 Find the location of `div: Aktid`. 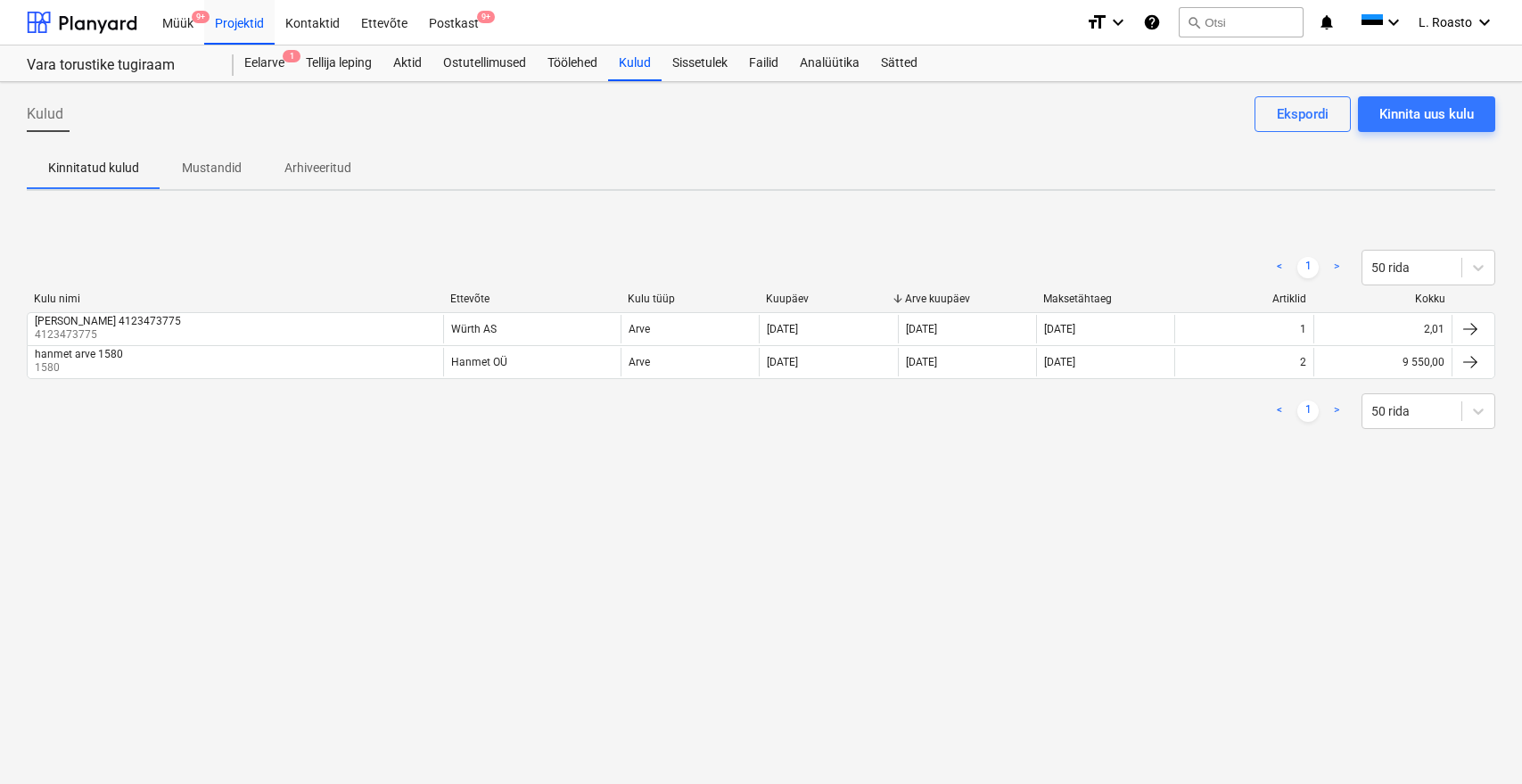

div: Aktid is located at coordinates (407, 63).